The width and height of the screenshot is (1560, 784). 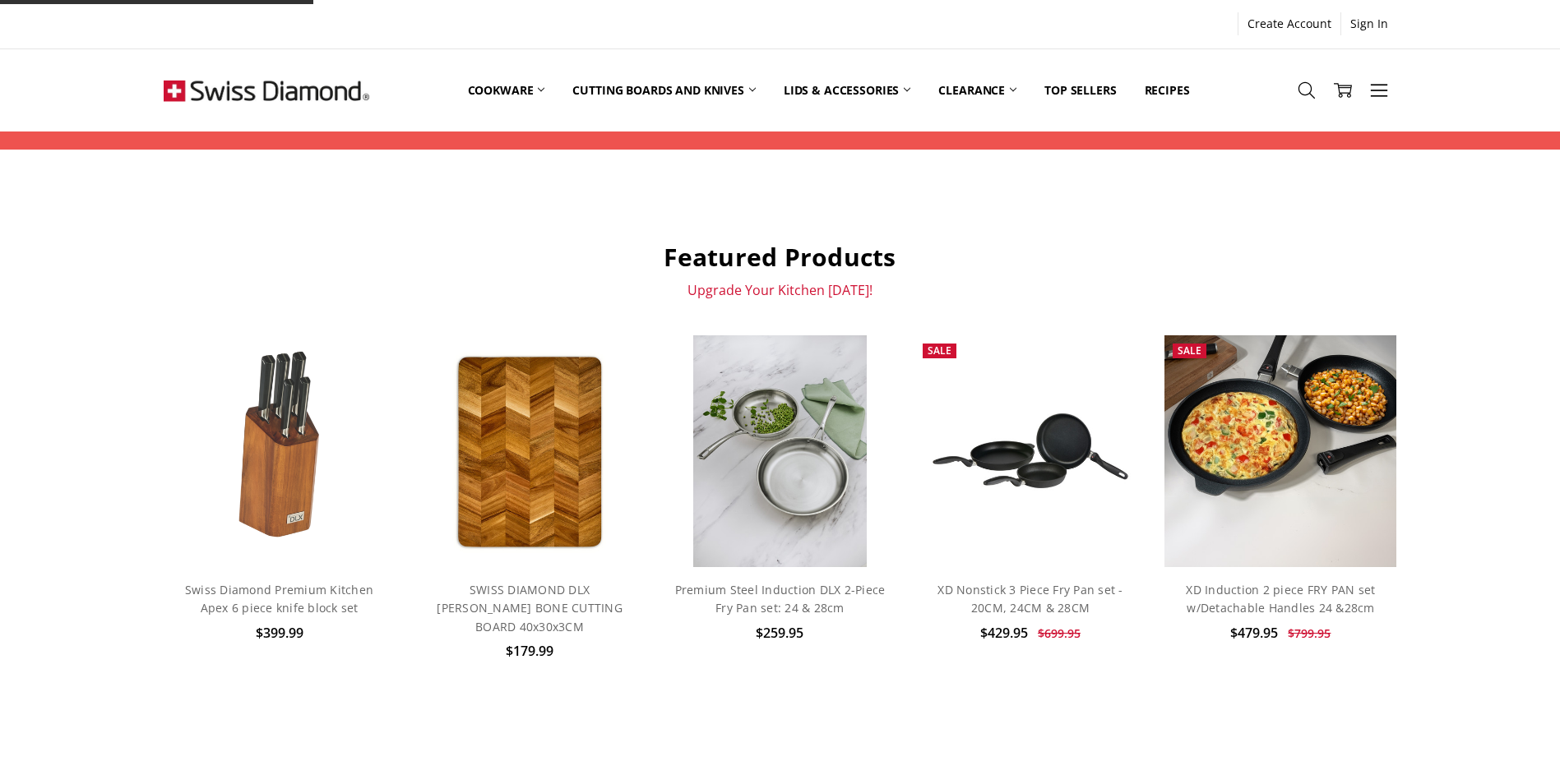 I want to click on span: $429.95, so click(x=1005, y=633).